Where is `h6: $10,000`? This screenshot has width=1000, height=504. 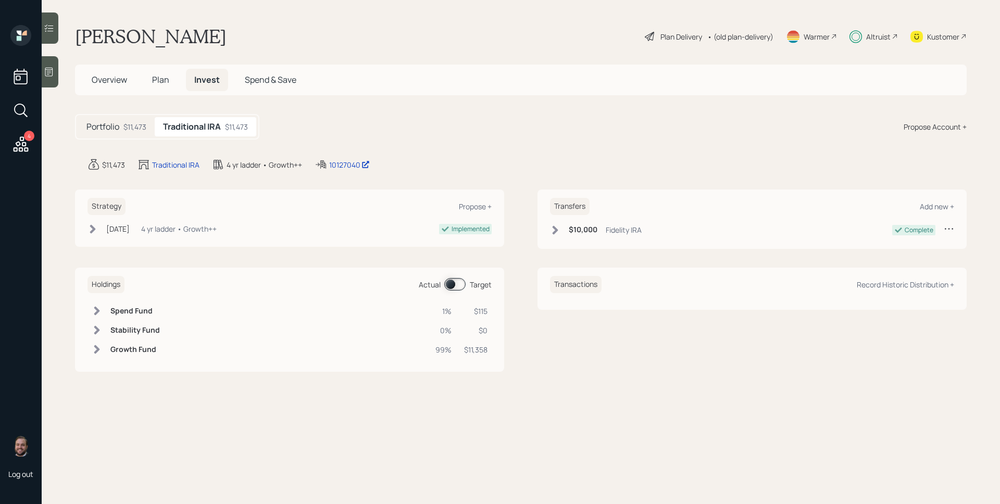
h6: $10,000 is located at coordinates (583, 230).